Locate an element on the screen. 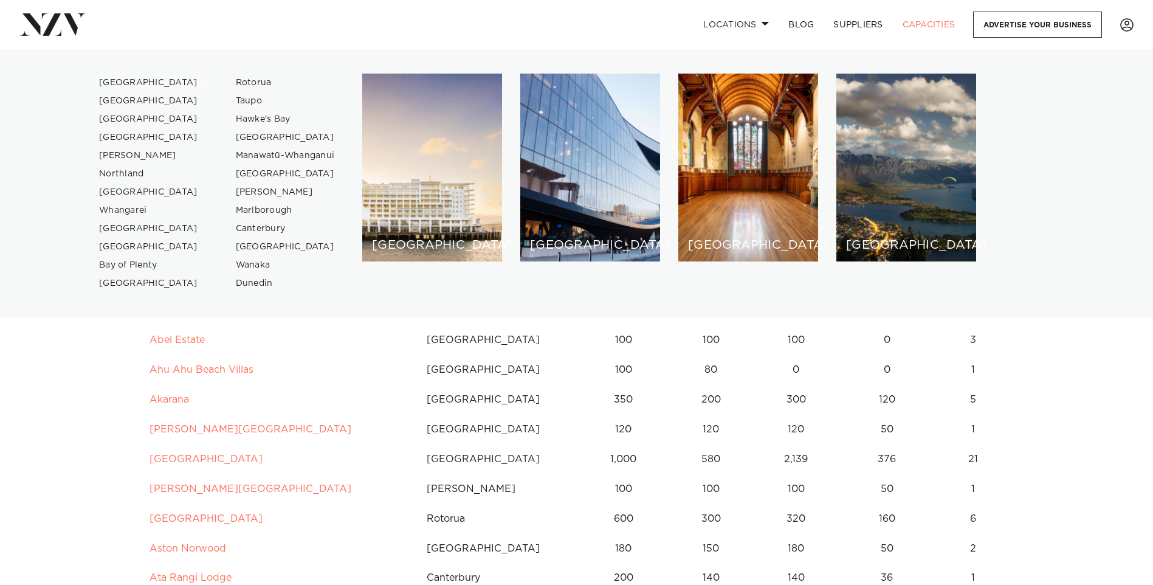 The height and width of the screenshot is (585, 1153). td: 580 is located at coordinates (711, 459).